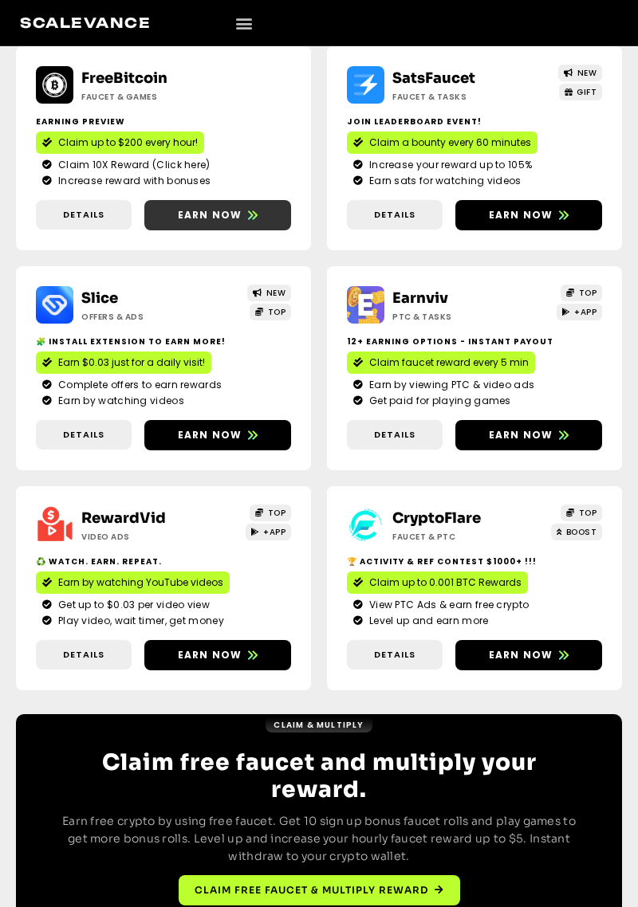  What do you see at coordinates (132, 165) in the screenshot?
I see `span: Claim 10X Reward (Click here)` at bounding box center [132, 165].